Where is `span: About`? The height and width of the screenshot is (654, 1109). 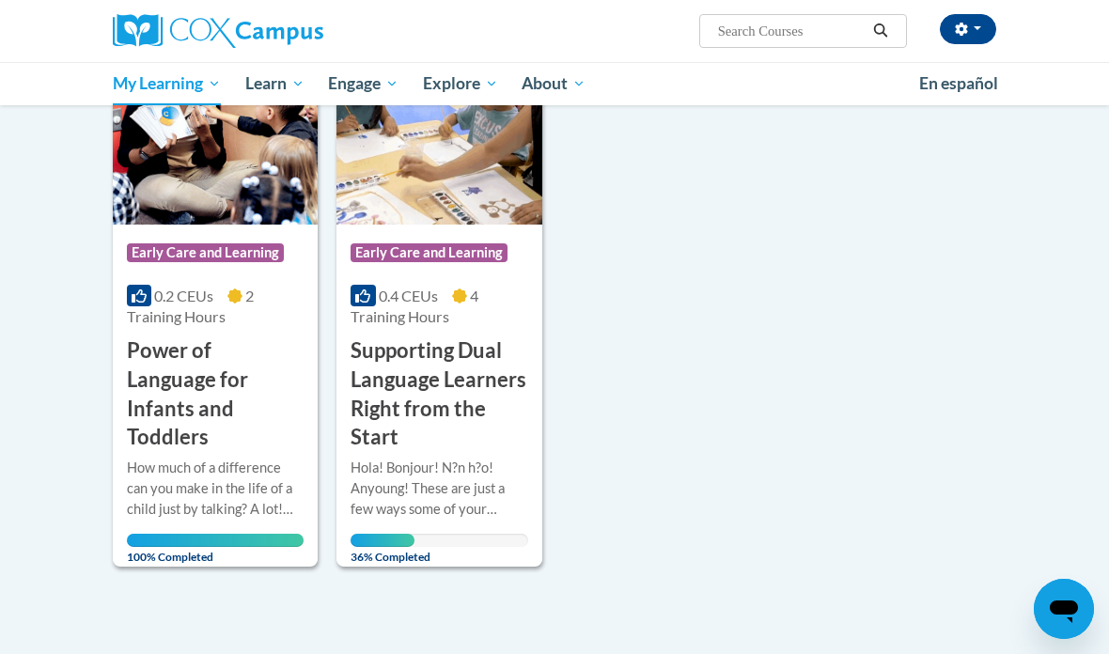
span: About is located at coordinates (554, 84).